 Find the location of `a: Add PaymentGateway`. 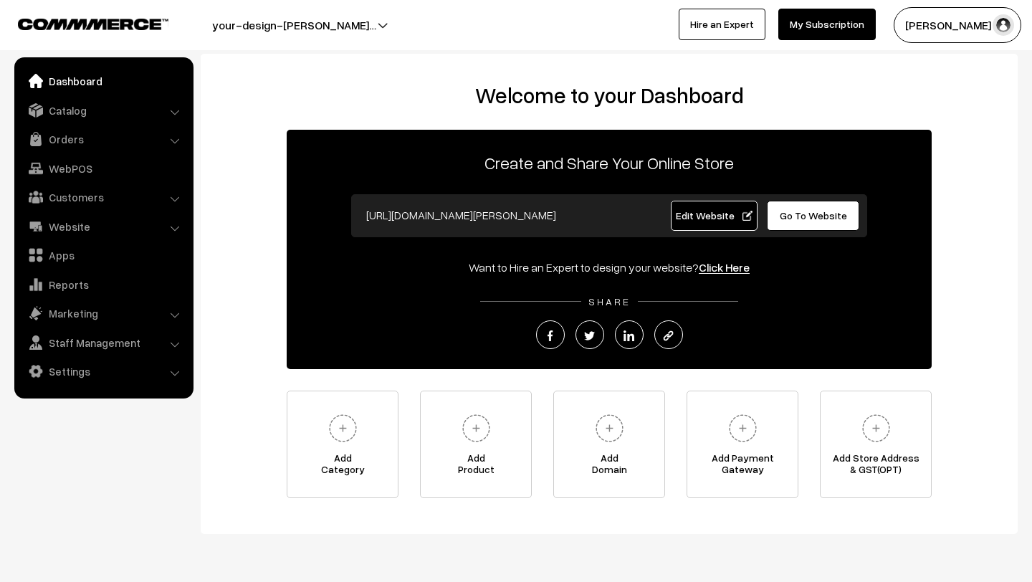

a: Add PaymentGateway is located at coordinates (742, 444).